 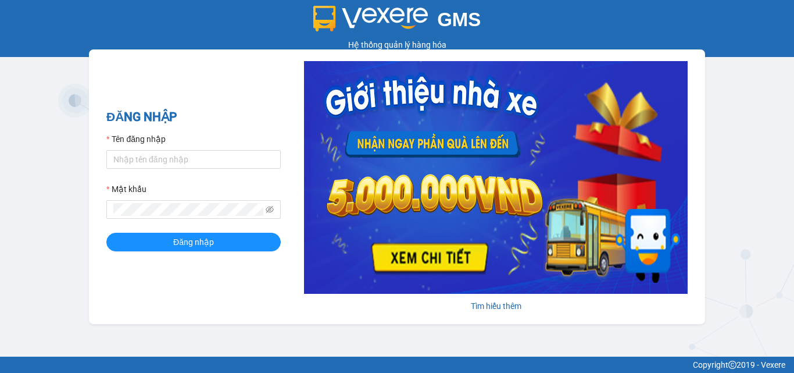 I want to click on a: GMS, so click(x=397, y=22).